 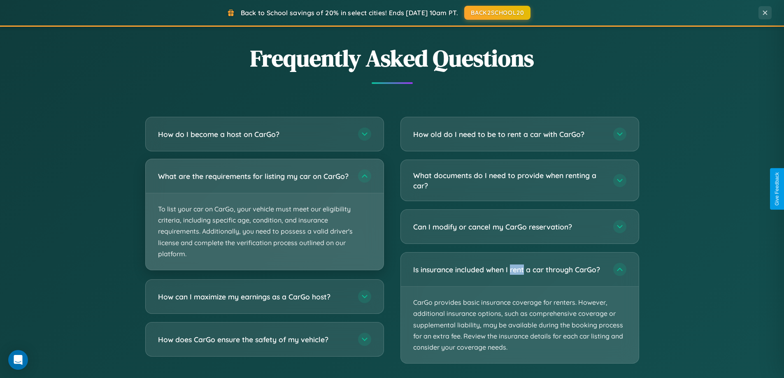 I want to click on div: Give Feedback, so click(x=777, y=189).